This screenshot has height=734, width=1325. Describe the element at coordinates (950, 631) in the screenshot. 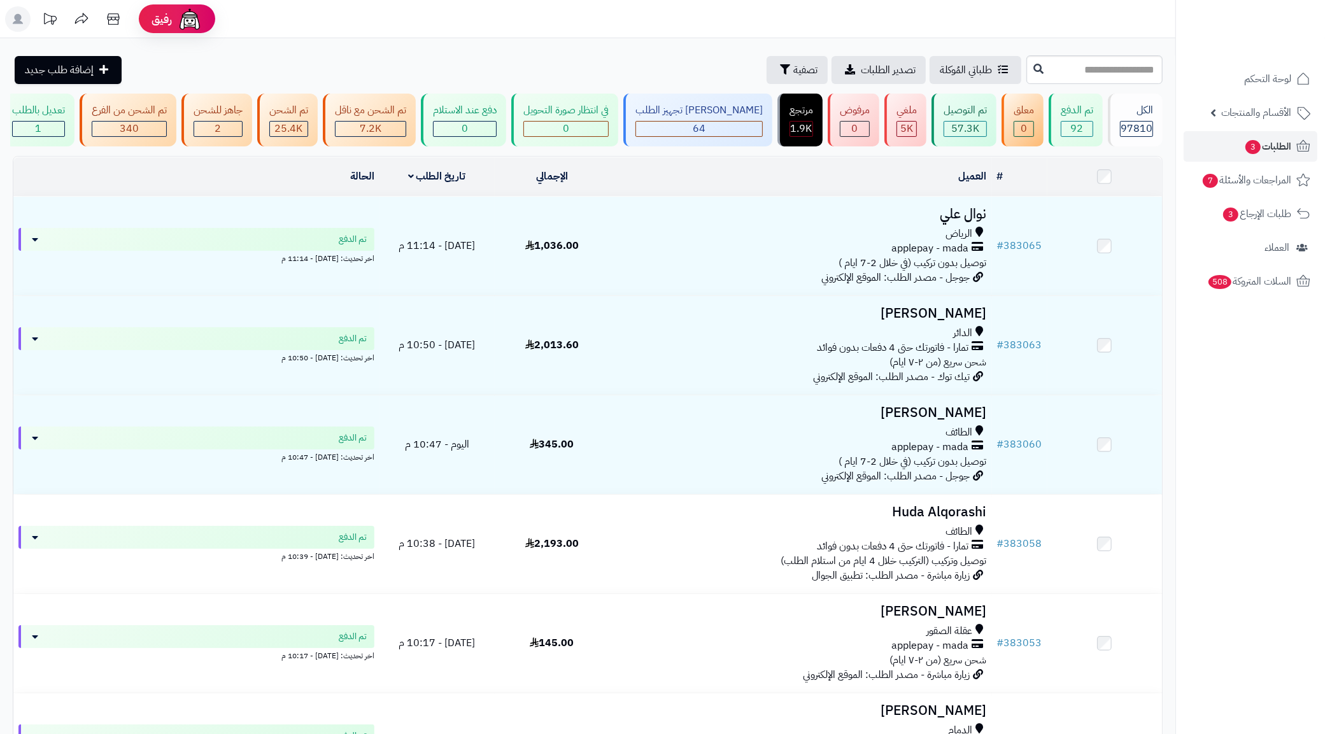

I see `span: عقلة الصقور` at that location.